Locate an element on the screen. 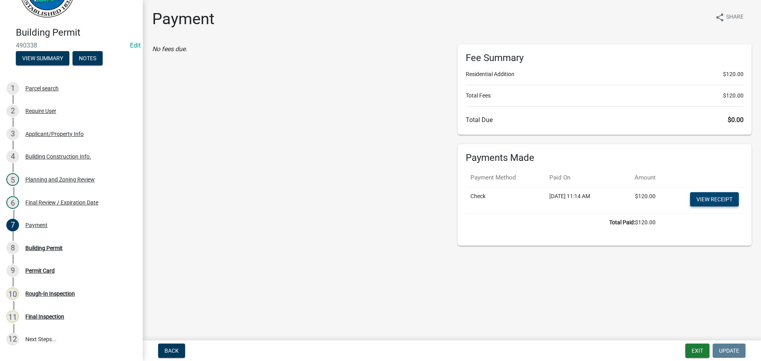  button: shareShare is located at coordinates (729, 17).